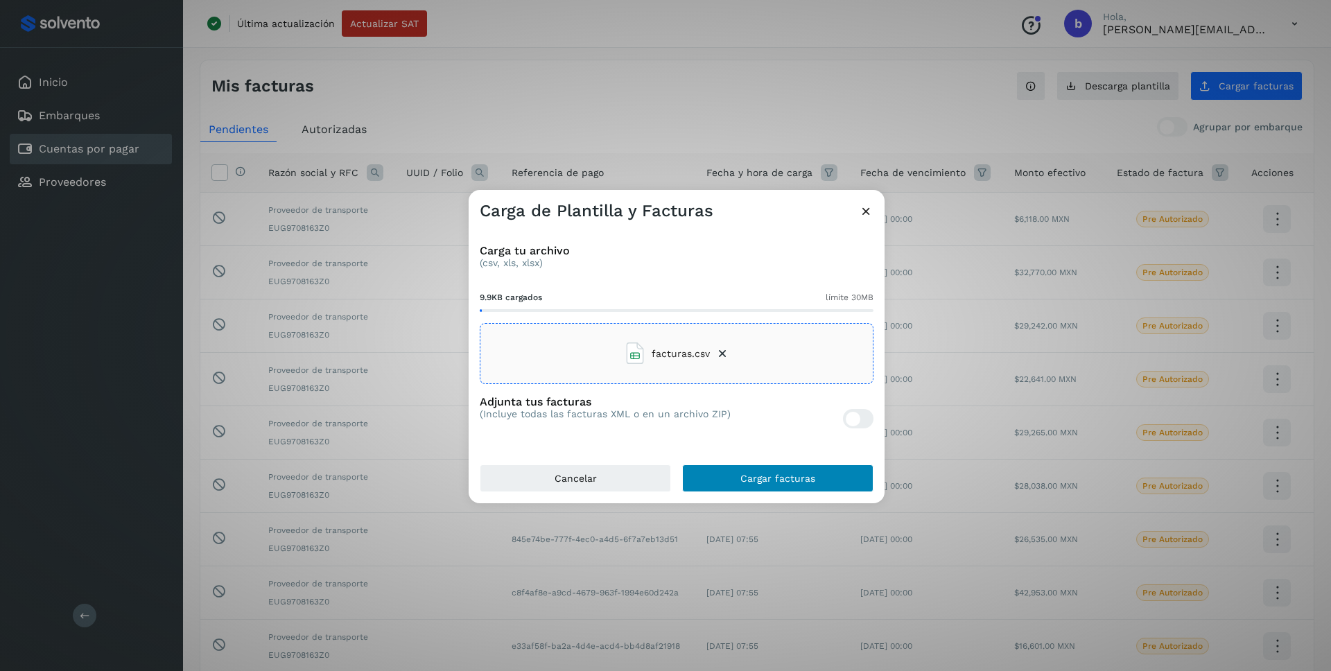  I want to click on span: Cargar facturas, so click(778, 478).